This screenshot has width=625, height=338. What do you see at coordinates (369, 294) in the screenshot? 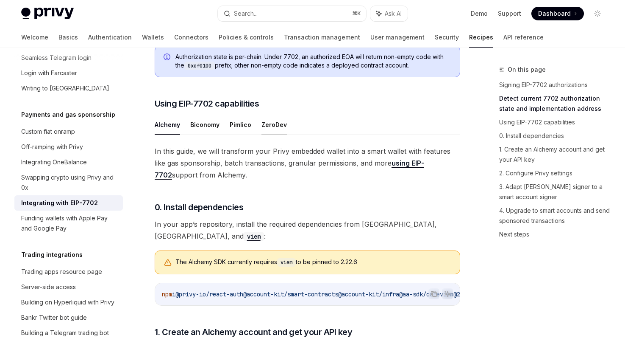
I see `span: @account-kit/infra` at bounding box center [369, 294].